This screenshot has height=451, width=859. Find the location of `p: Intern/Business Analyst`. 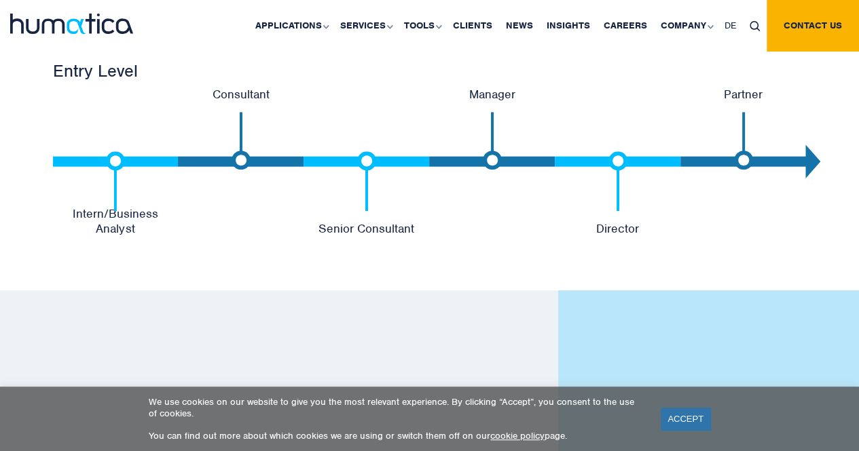

p: Intern/Business Analyst is located at coordinates (115, 221).